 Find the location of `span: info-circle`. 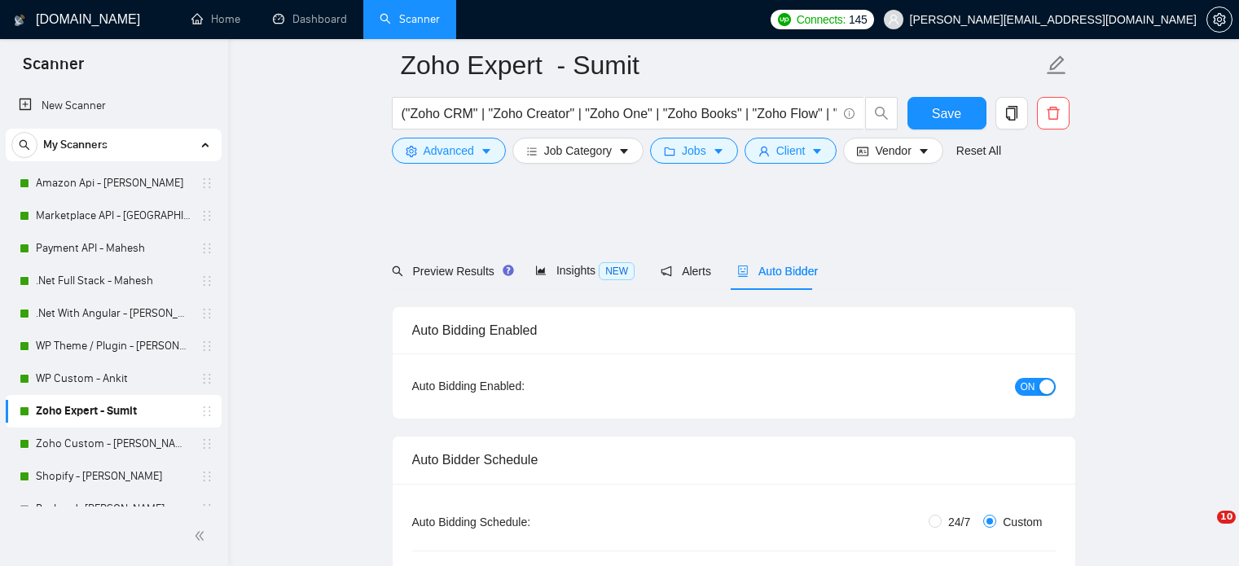

span: info-circle is located at coordinates (849, 113).